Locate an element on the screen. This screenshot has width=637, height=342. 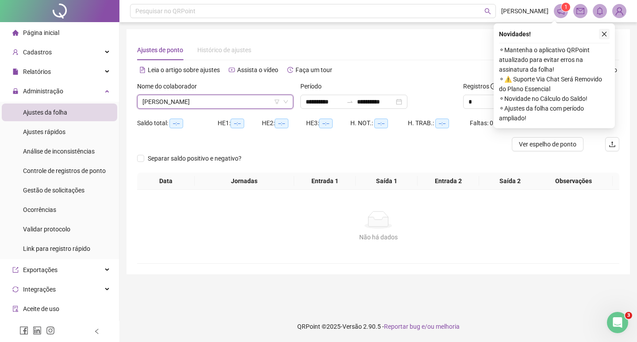
span: bell is located at coordinates (600, 11).